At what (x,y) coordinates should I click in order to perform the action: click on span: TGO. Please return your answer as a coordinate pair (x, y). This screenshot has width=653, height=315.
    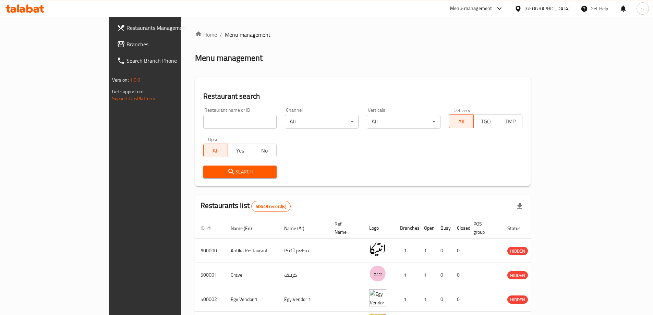
    Looking at the image, I should click on (485, 121).